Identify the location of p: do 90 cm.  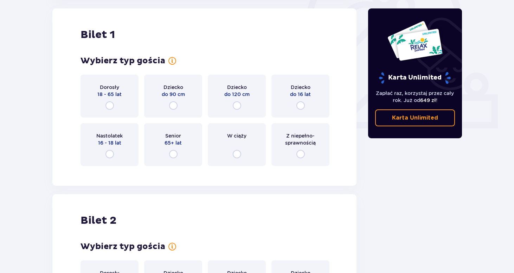
(173, 94).